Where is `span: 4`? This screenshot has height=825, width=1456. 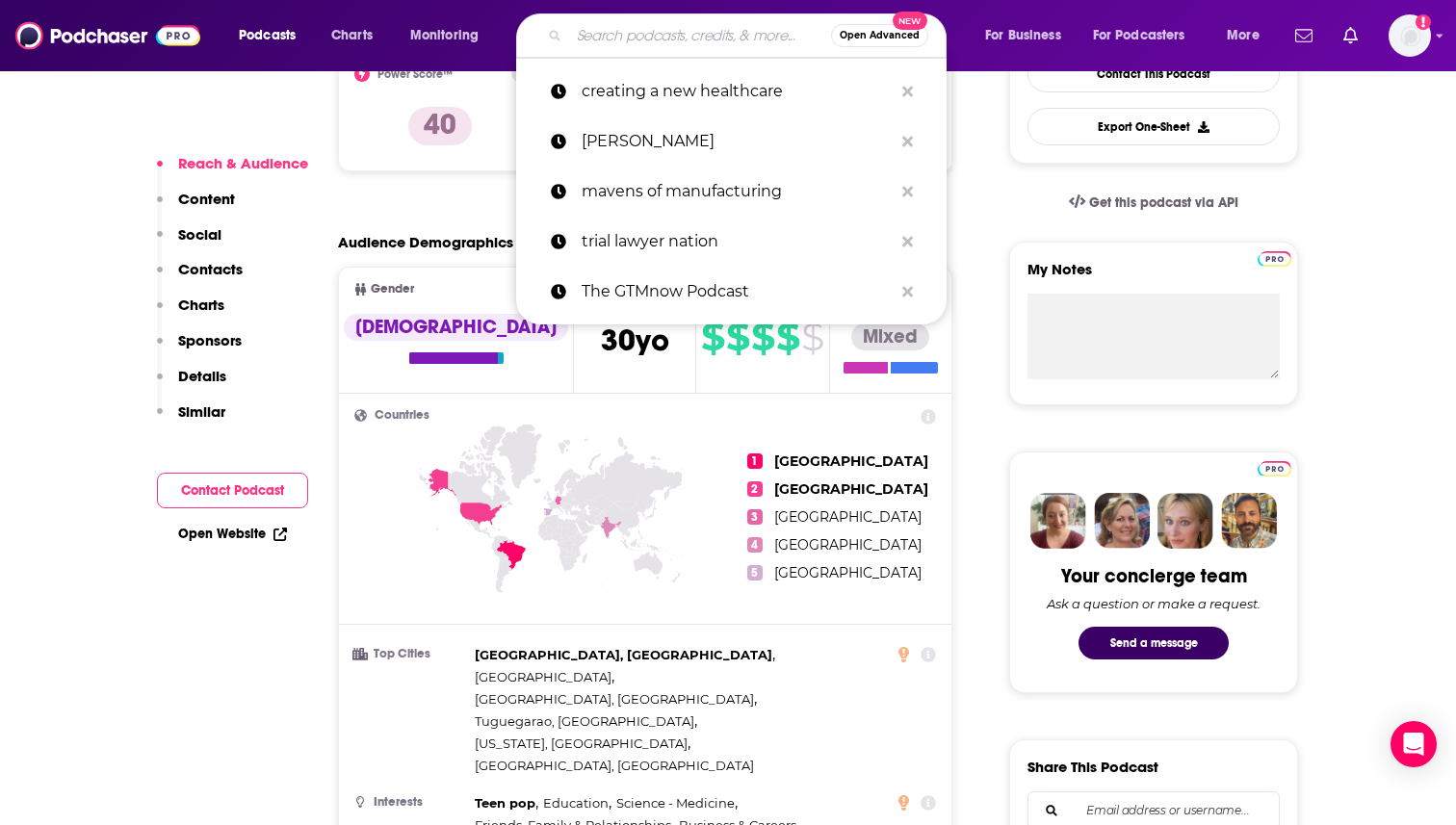 span: 4 is located at coordinates (755, 545).